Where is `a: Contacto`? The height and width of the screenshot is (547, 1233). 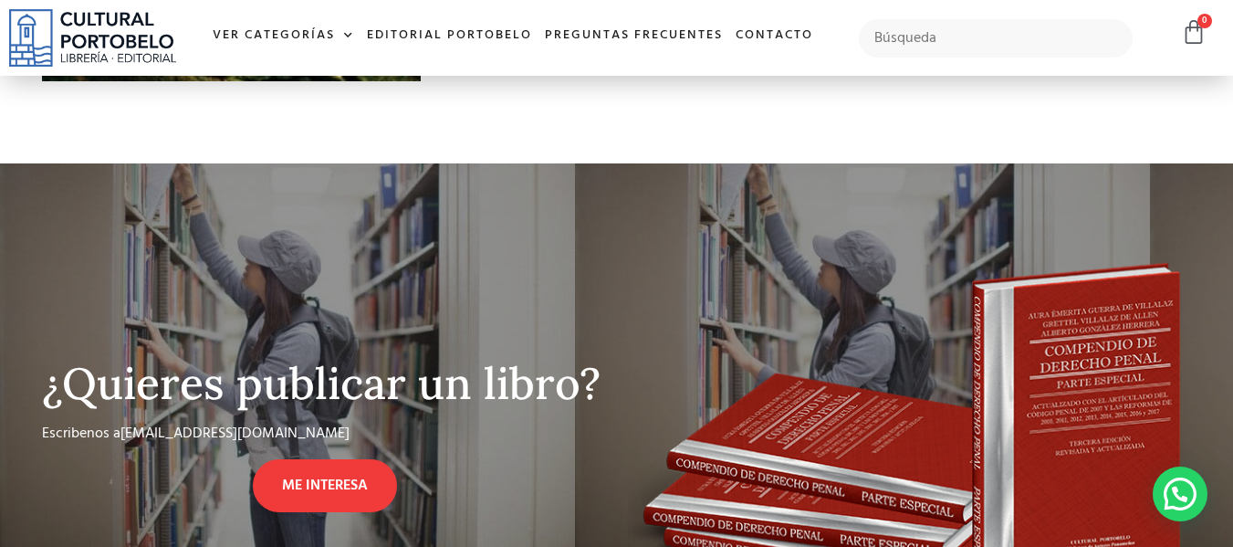
a: Contacto is located at coordinates (774, 36).